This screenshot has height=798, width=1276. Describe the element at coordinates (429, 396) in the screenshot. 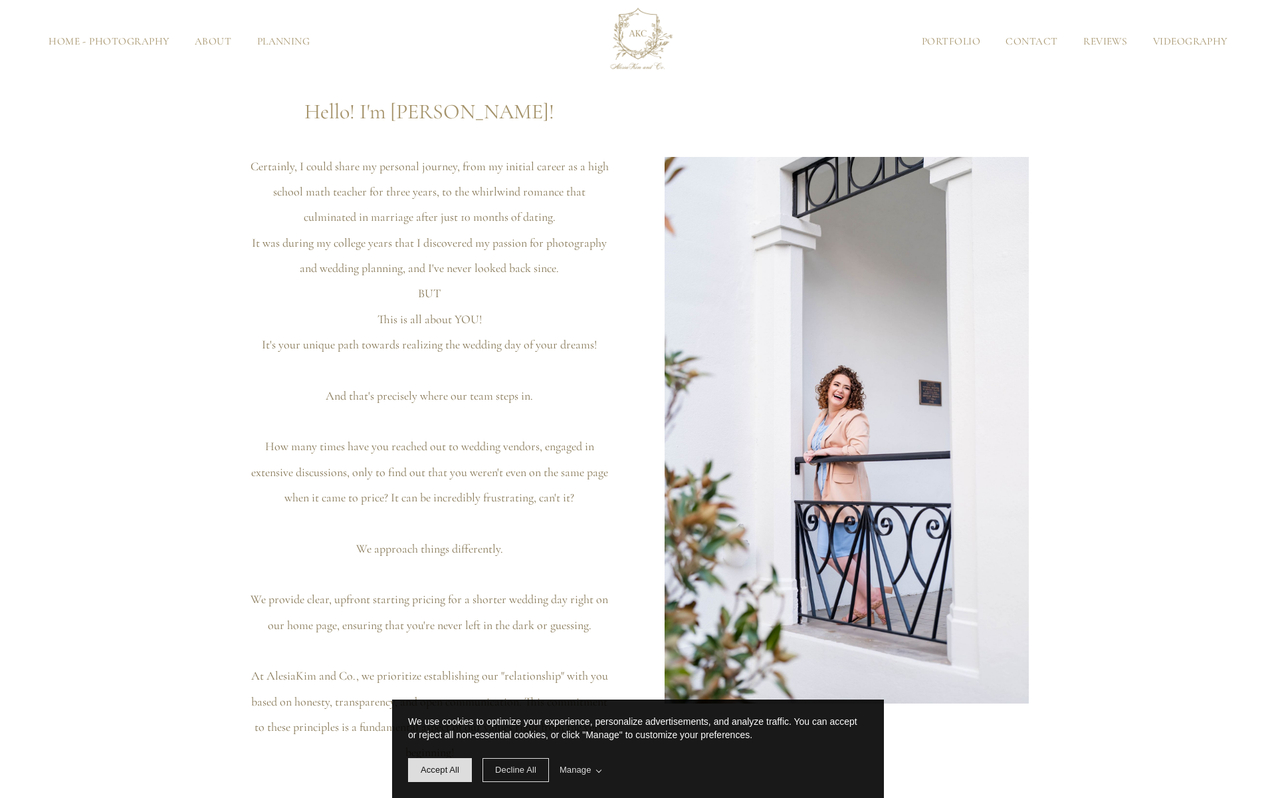

I see `span: And that's precisely where our team steps in.` at that location.